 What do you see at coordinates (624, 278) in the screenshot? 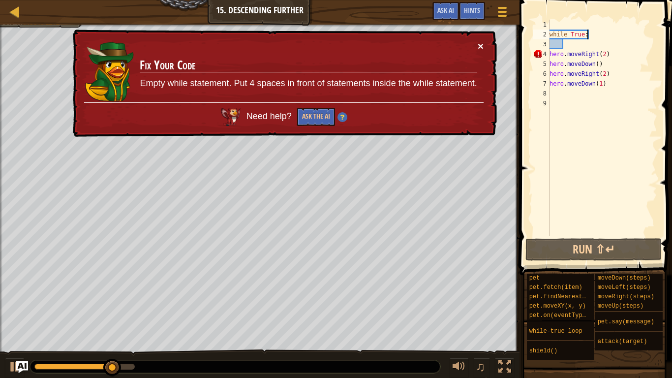
I see `span: moveDown(steps)` at bounding box center [624, 278].